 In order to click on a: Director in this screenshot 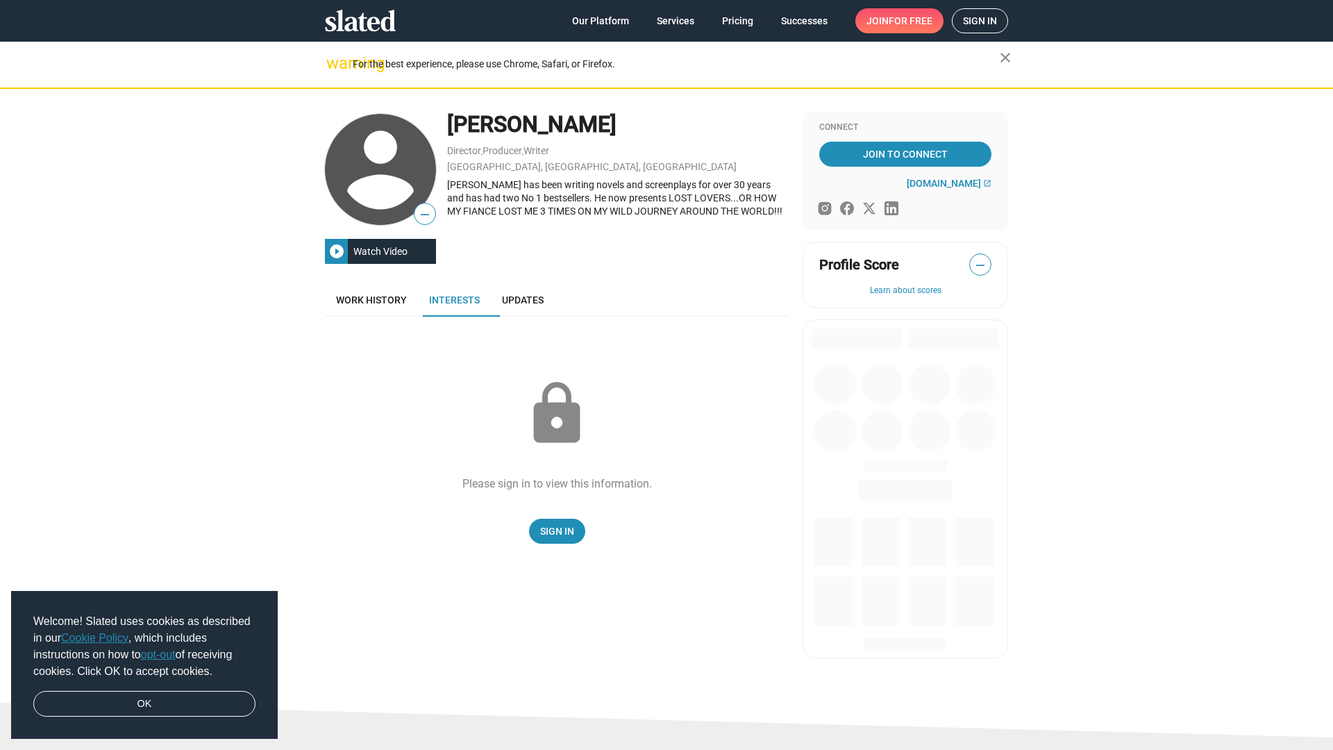, I will do `click(464, 151)`.